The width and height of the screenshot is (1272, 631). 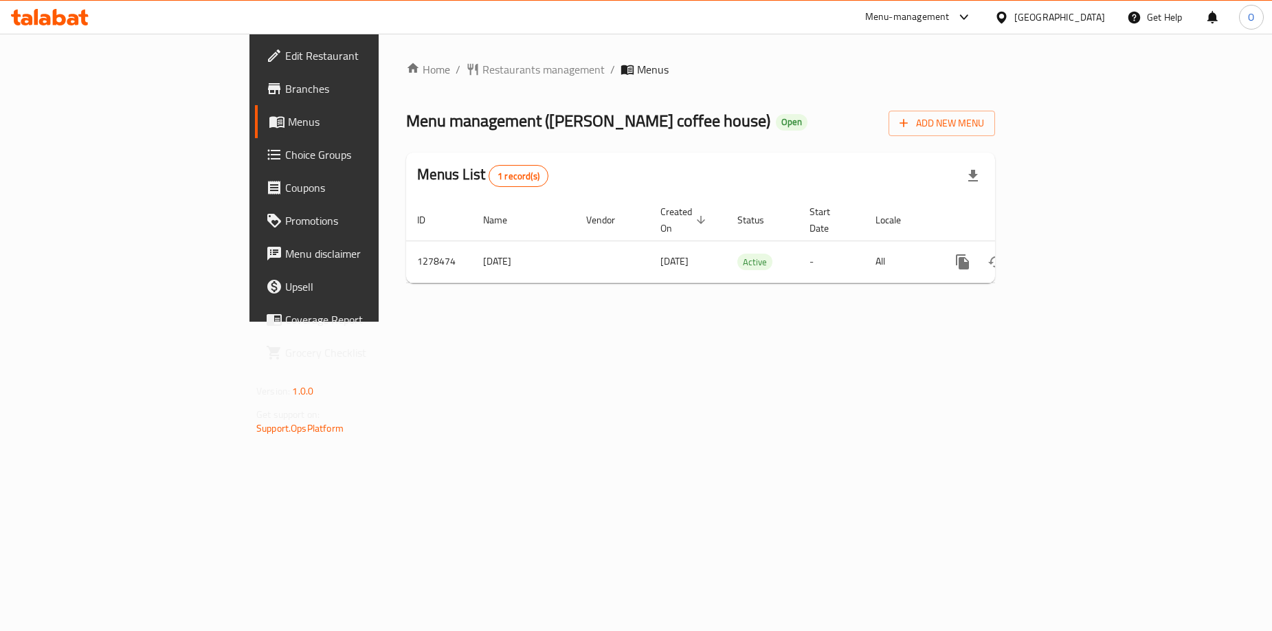 I want to click on span: Version:, so click(x=273, y=391).